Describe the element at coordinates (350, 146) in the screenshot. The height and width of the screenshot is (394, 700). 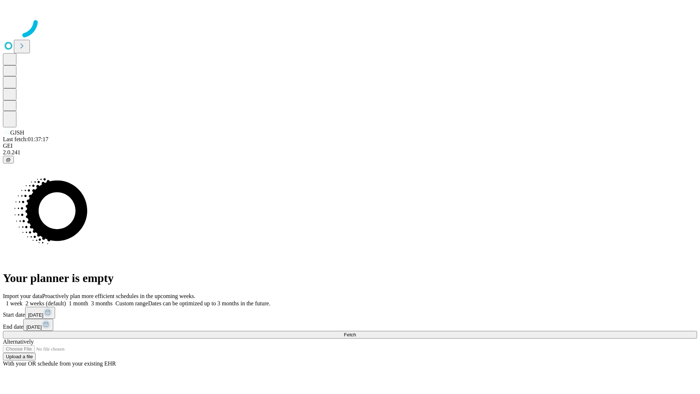
I see `div: GEI` at that location.